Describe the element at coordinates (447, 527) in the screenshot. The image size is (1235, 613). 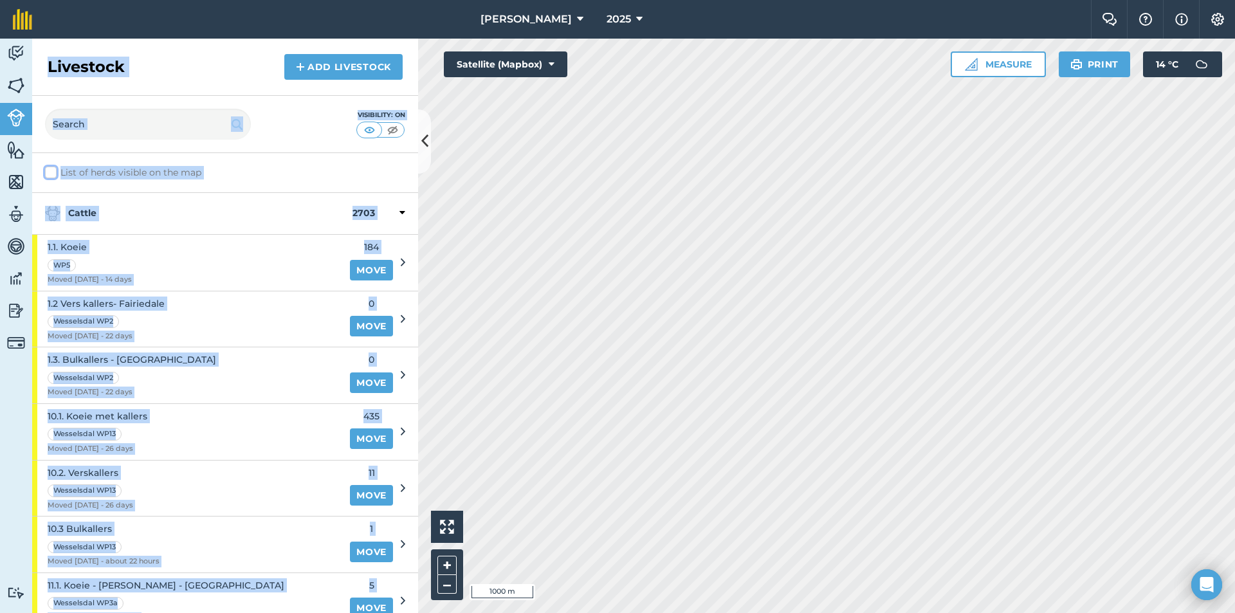
I see `img: Four arrows, one pointing top left, one top right, one bottom right and the last bottom left` at that location.